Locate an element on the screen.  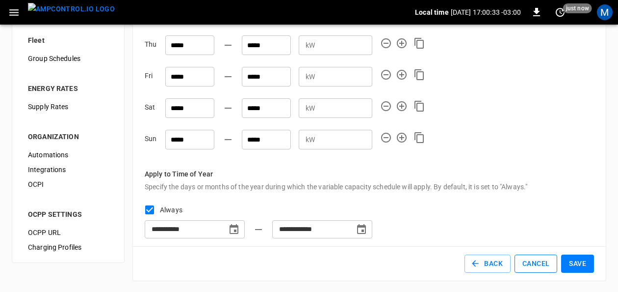
p: Local time is located at coordinates (432, 12).